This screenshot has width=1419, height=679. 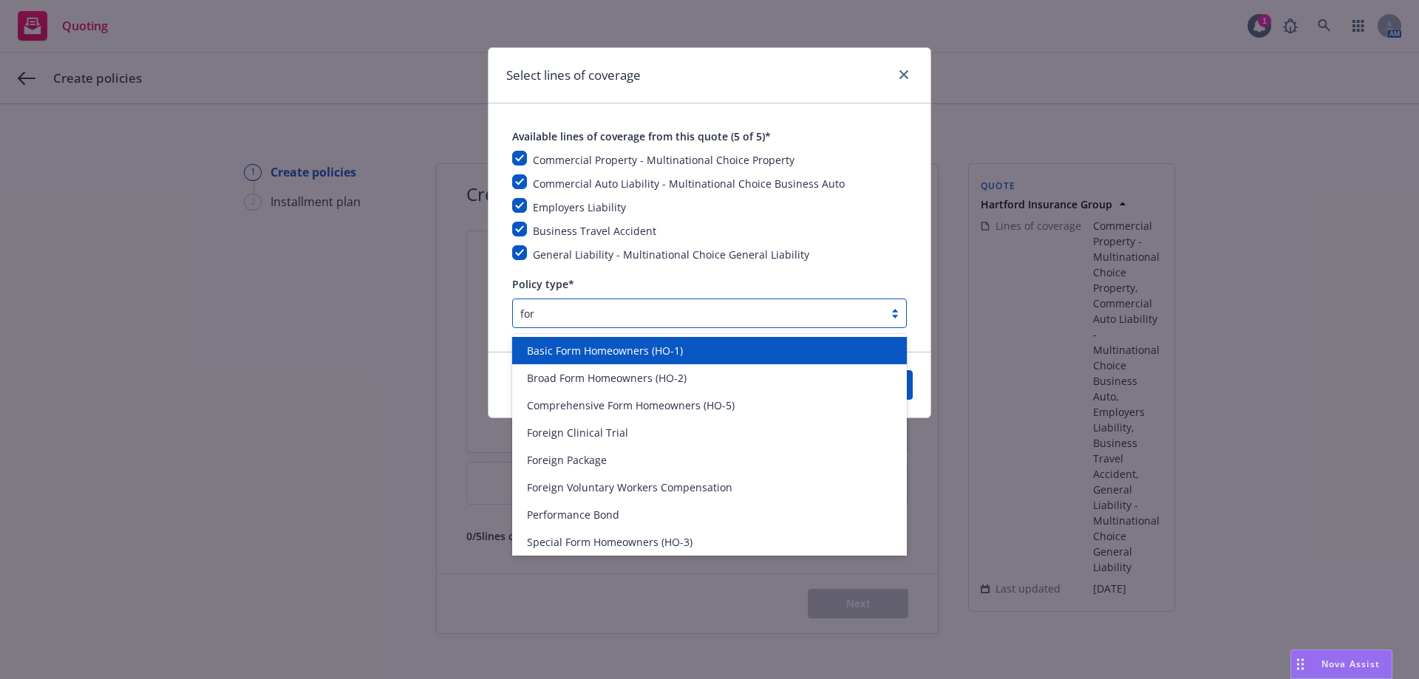 I want to click on span: Foreign Clinical Trial, so click(x=577, y=432).